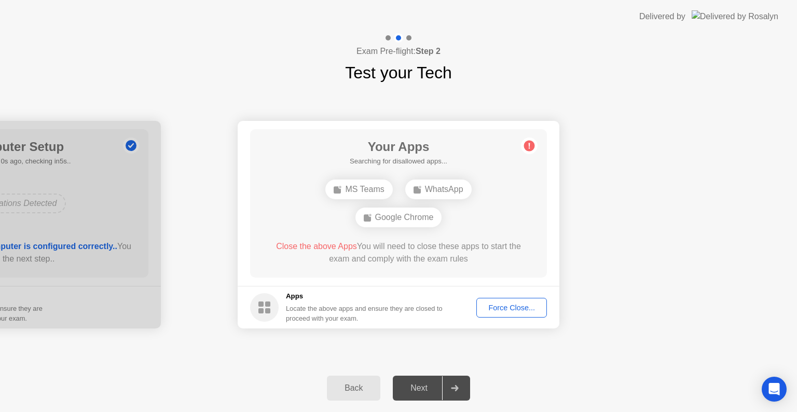  What do you see at coordinates (662, 17) in the screenshot?
I see `div: Delivered by` at bounding box center [662, 17].